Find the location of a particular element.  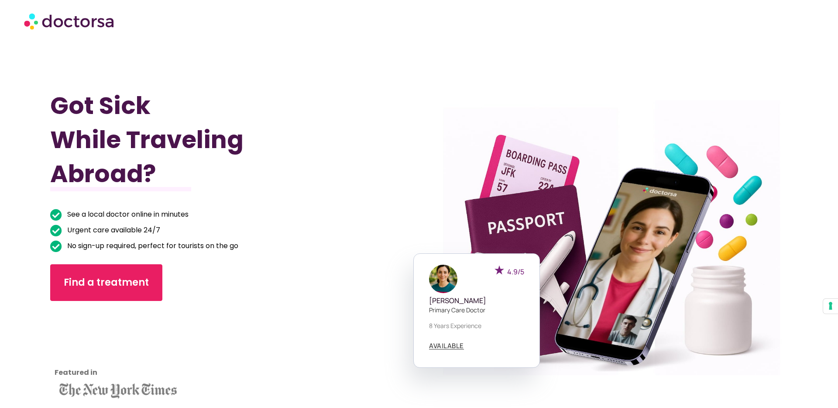

strong: Featured in is located at coordinates (76, 372).